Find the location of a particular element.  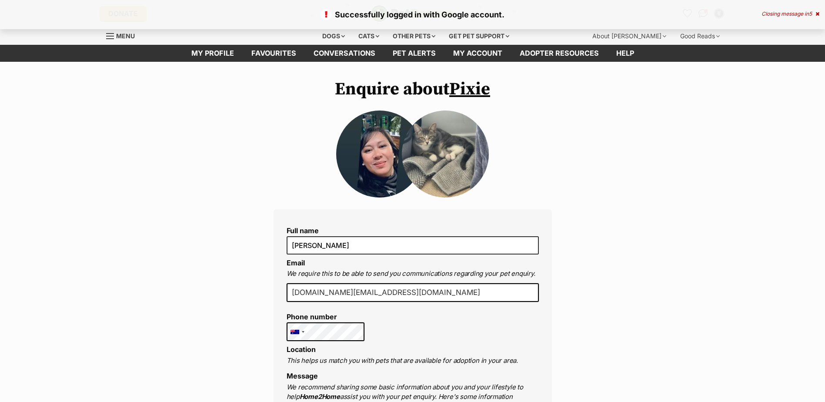

label: Phone number is located at coordinates (326, 317).